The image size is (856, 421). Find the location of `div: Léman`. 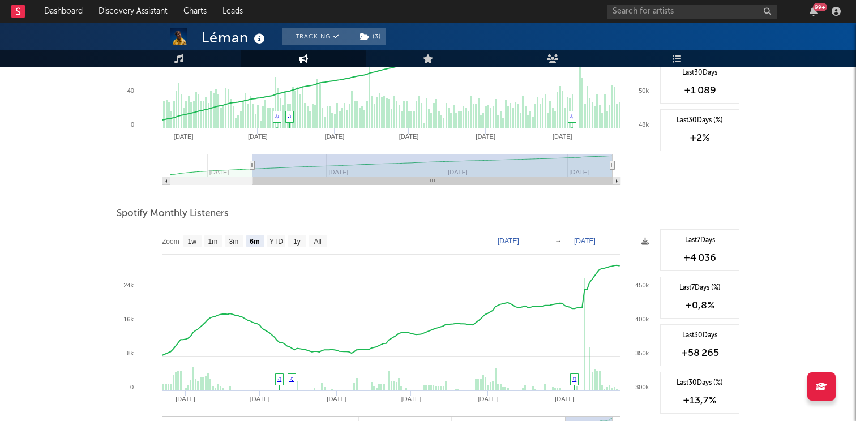

div: Léman is located at coordinates (234, 37).